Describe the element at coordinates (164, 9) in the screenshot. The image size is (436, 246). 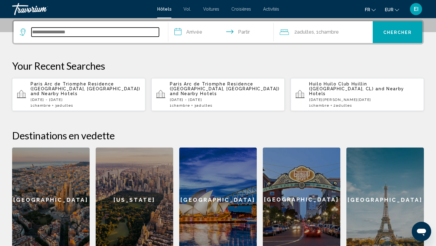
I see `font: Hôtels` at that location.